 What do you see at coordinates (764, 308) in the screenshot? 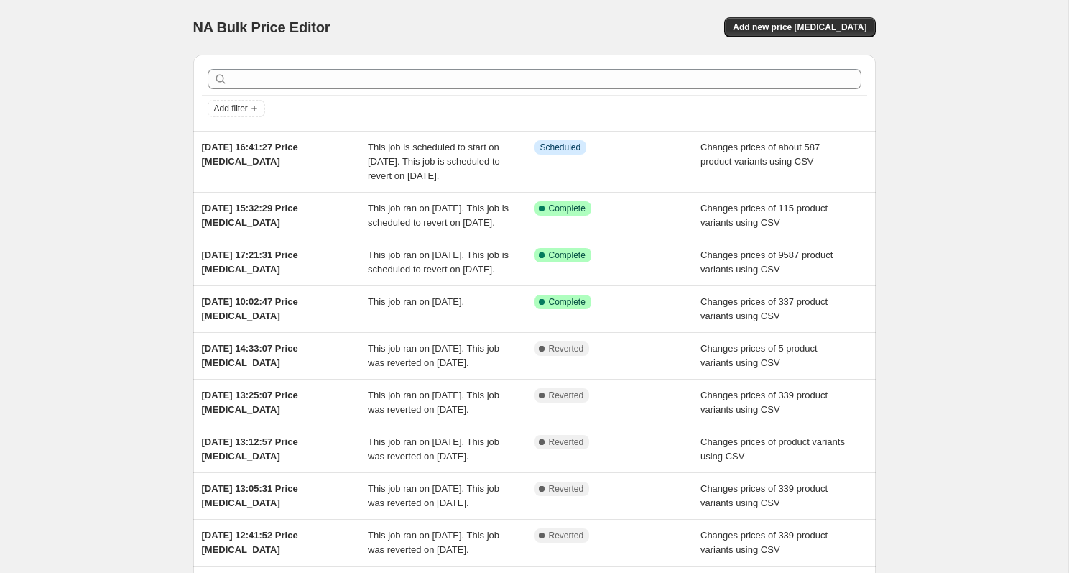
I see `span: Changes prices of 337 product variants using CSV` at bounding box center [764, 308].